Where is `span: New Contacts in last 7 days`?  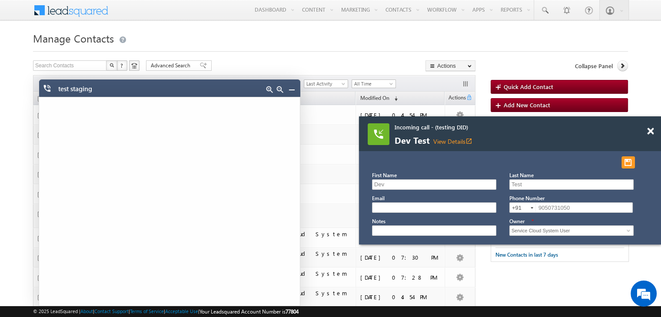 span: New Contacts in last 7 days is located at coordinates (526, 254).